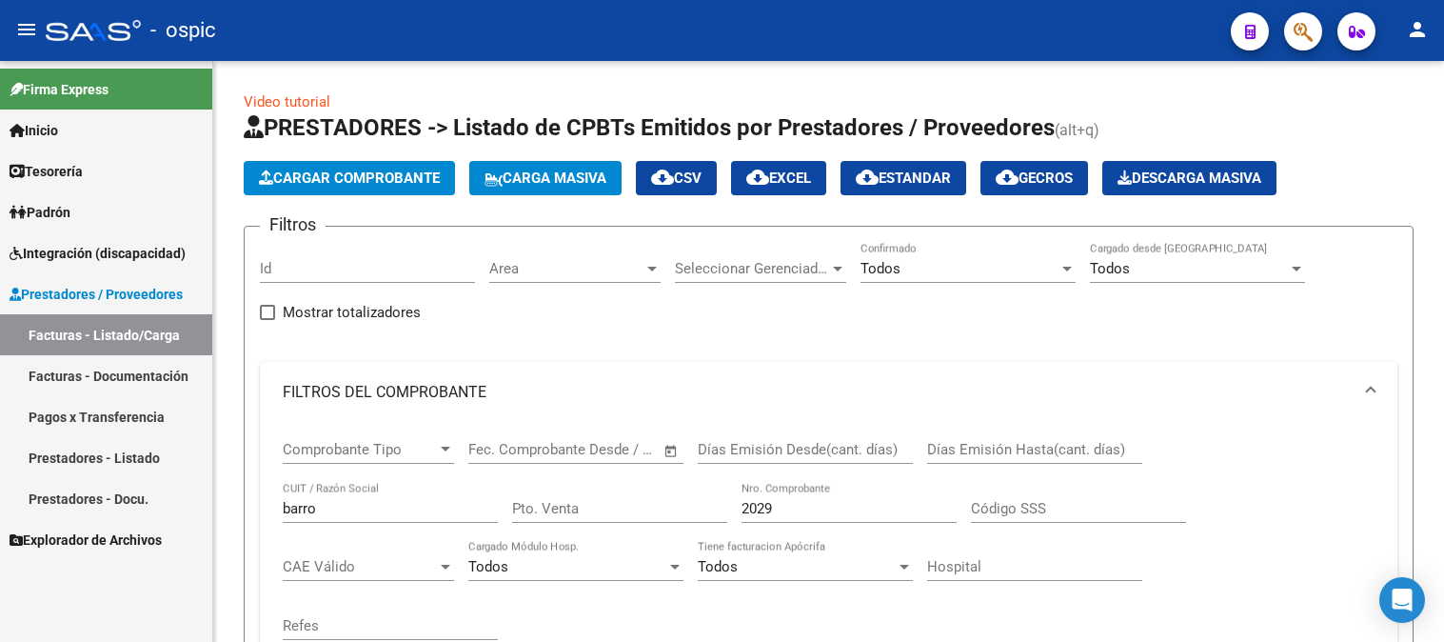  Describe the element at coordinates (1189, 178) in the screenshot. I see `span: Descarga Masiva` at that location.